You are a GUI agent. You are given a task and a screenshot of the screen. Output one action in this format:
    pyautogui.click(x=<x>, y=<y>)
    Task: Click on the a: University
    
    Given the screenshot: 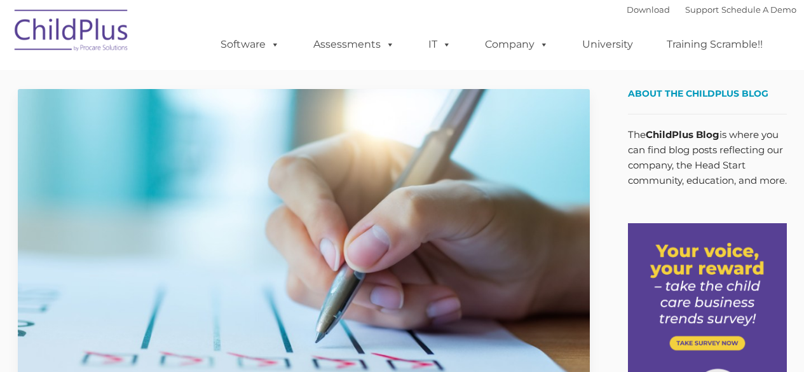 What is the action you would take?
    pyautogui.click(x=608, y=45)
    